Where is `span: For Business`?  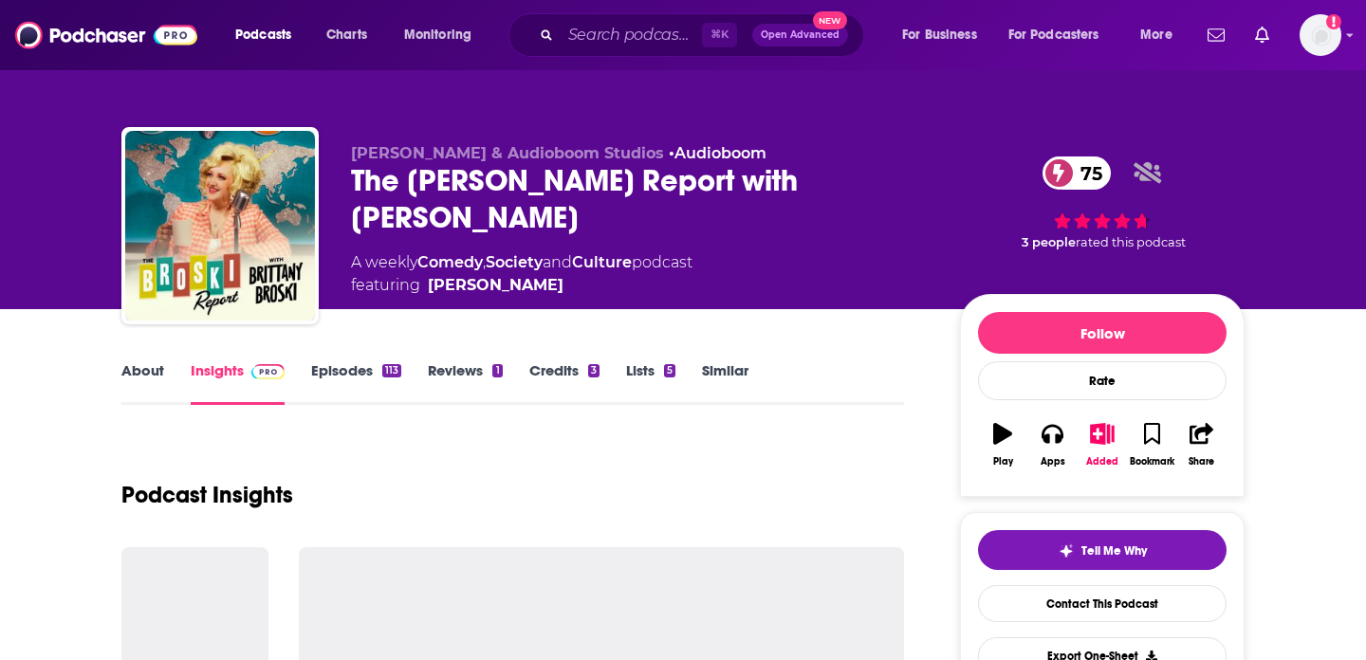
span: For Business is located at coordinates (939, 35).